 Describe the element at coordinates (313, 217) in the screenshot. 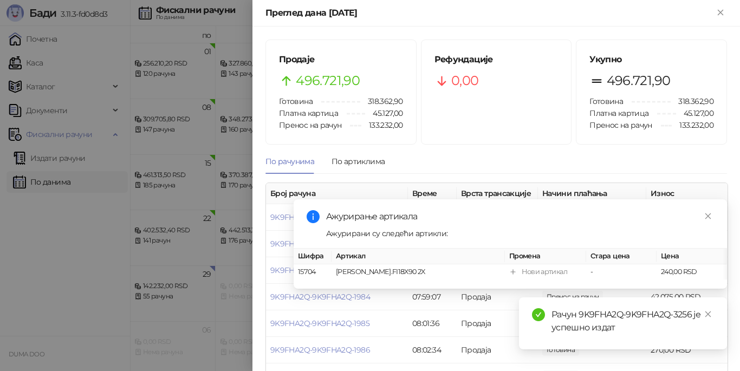

I see `span: info-circle` at that location.